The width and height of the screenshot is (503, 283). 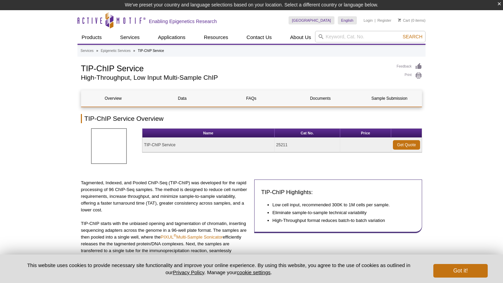 What do you see at coordinates (91, 37) in the screenshot?
I see `a: Products` at bounding box center [91, 37].